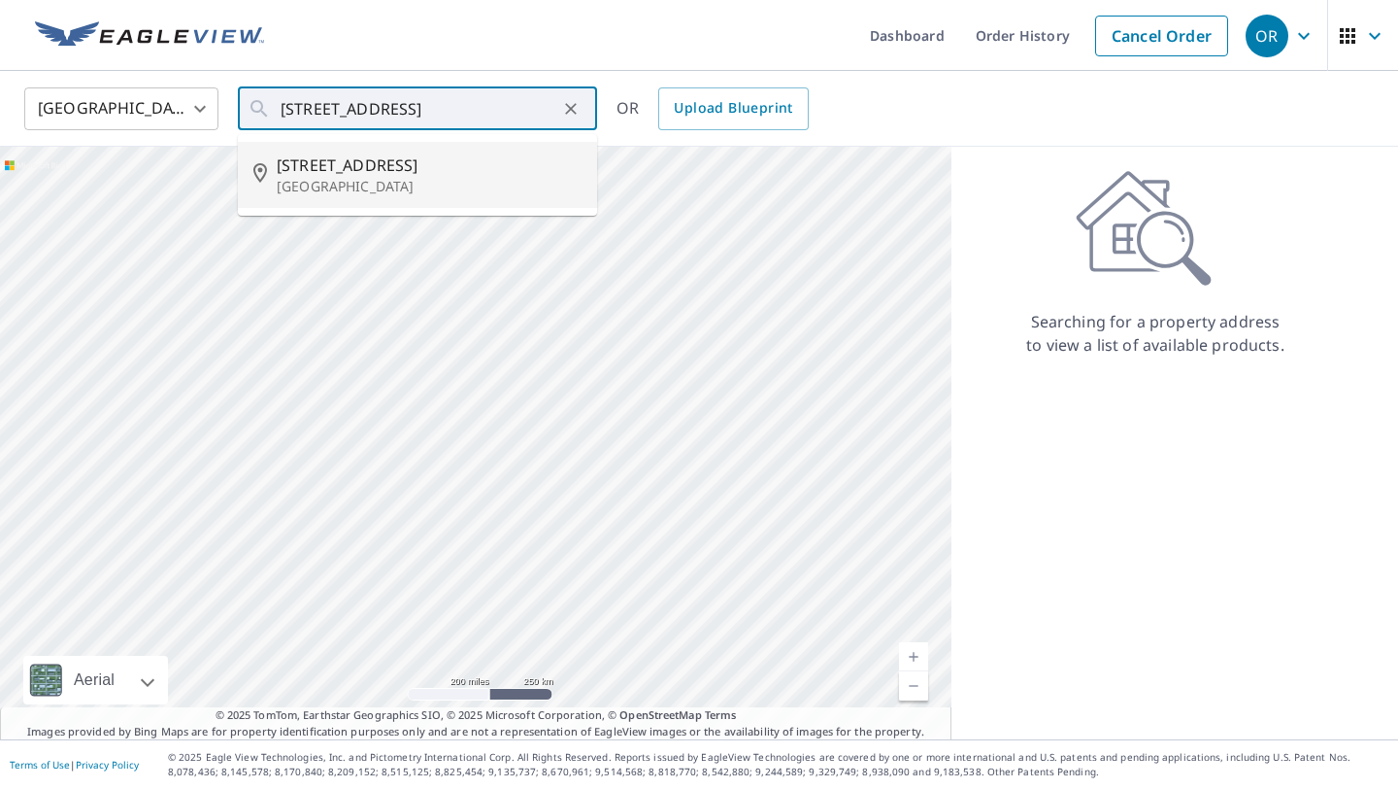 Image resolution: width=1398 pixels, height=789 pixels. I want to click on p: Searching for a property address to view a list of available products., so click(1156, 333).